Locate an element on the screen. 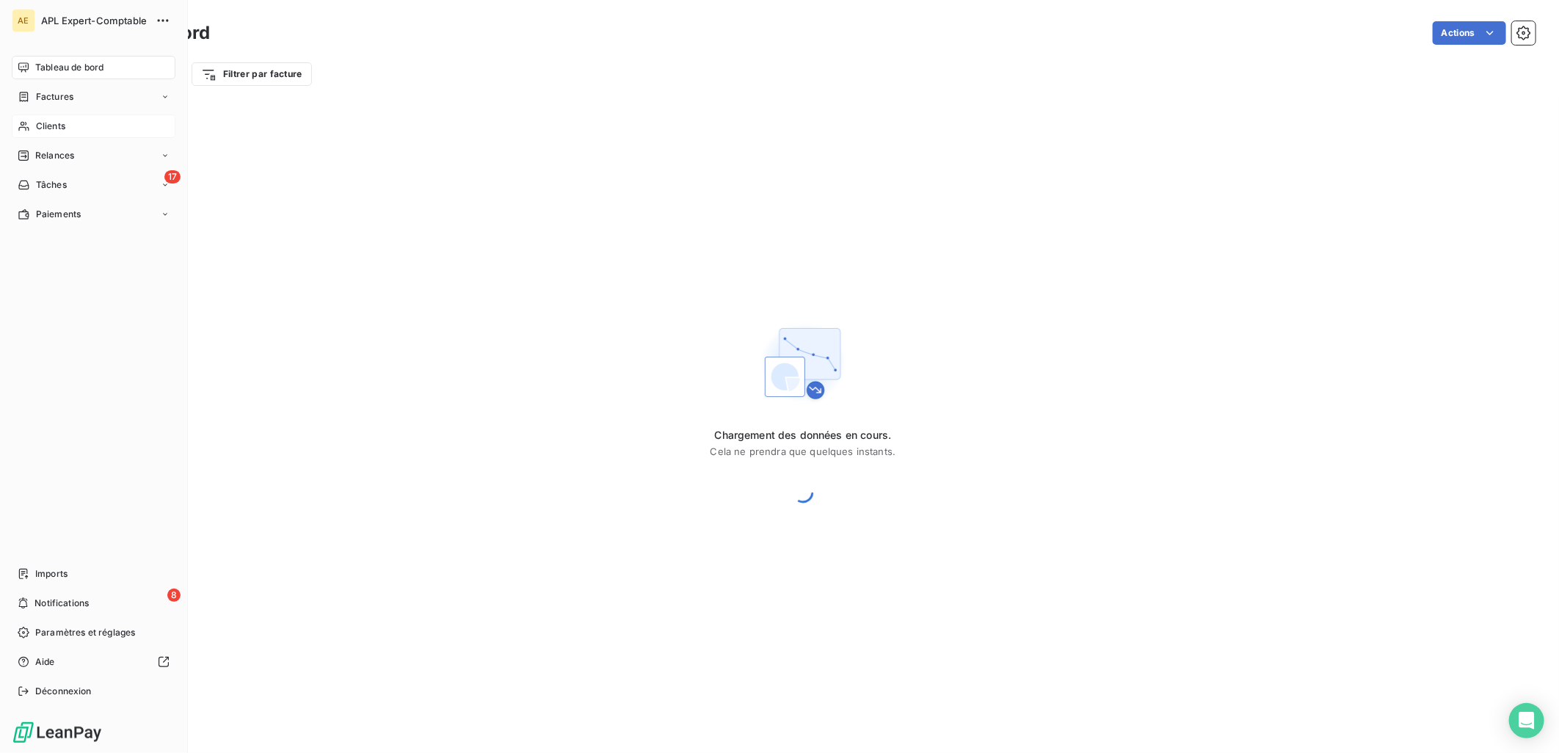 Image resolution: width=1559 pixels, height=753 pixels. span: Factures is located at coordinates (54, 97).